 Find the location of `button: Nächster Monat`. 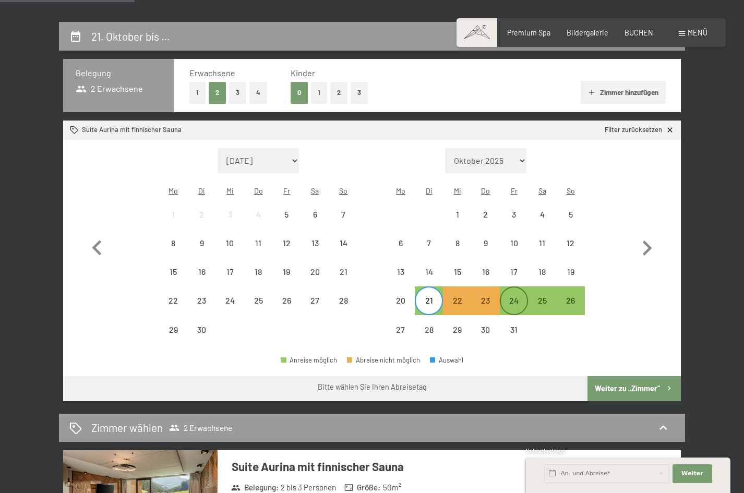

button: Nächster Monat is located at coordinates (647, 246).